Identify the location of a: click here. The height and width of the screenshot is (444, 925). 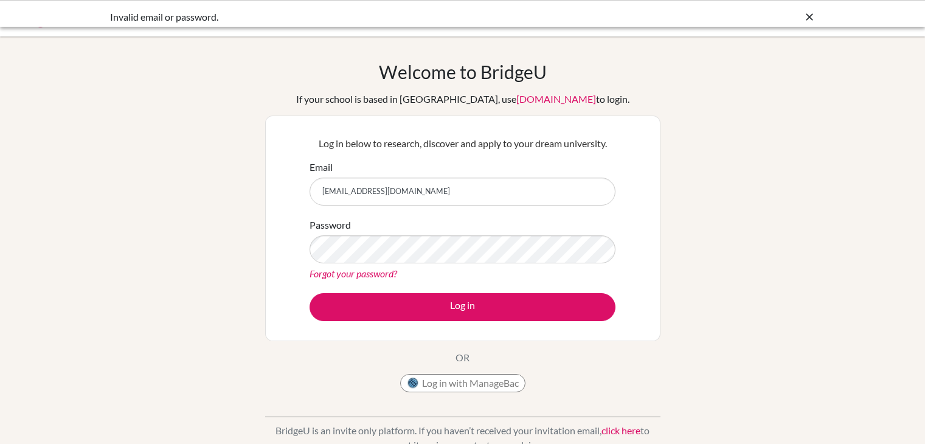
(621, 430).